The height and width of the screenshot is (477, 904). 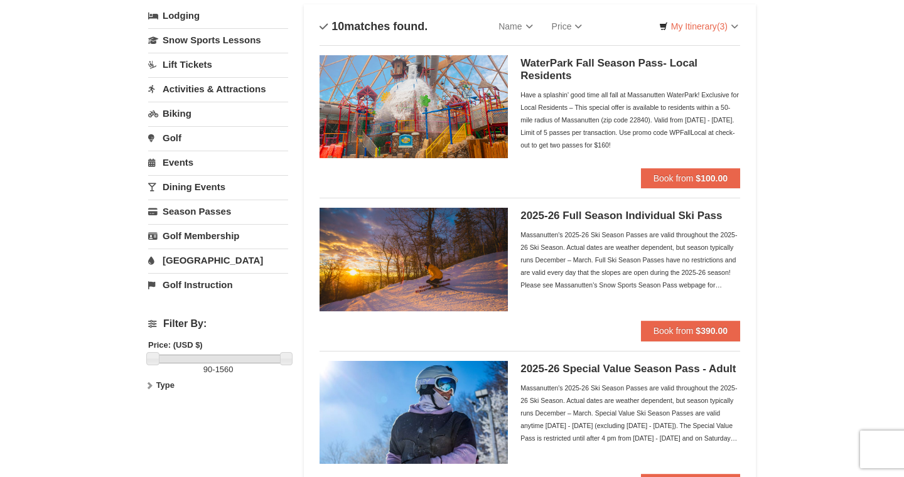 I want to click on a: Price, so click(x=567, y=26).